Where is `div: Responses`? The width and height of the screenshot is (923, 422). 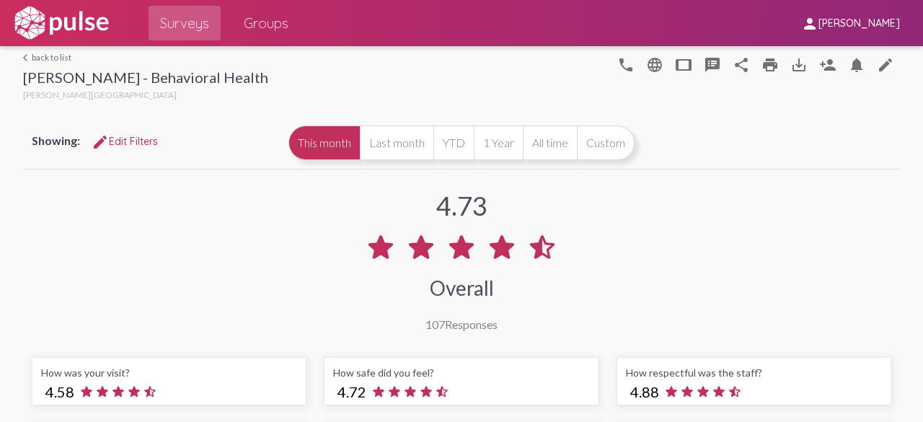
div: Responses is located at coordinates (462, 324).